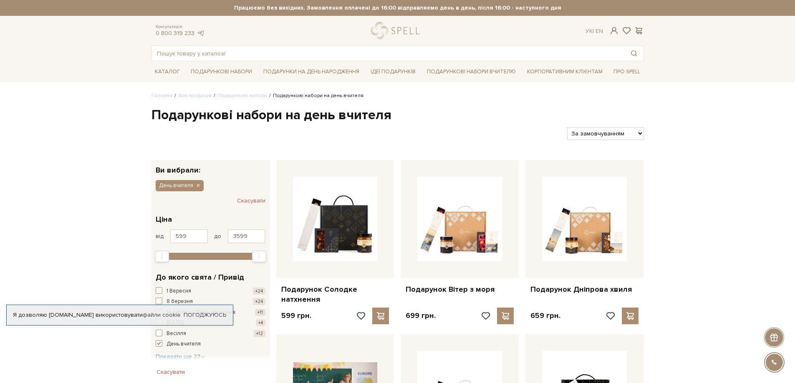 The image size is (795, 383). Describe the element at coordinates (459, 290) in the screenshot. I see `a: Подарунок Вітер з моря` at that location.